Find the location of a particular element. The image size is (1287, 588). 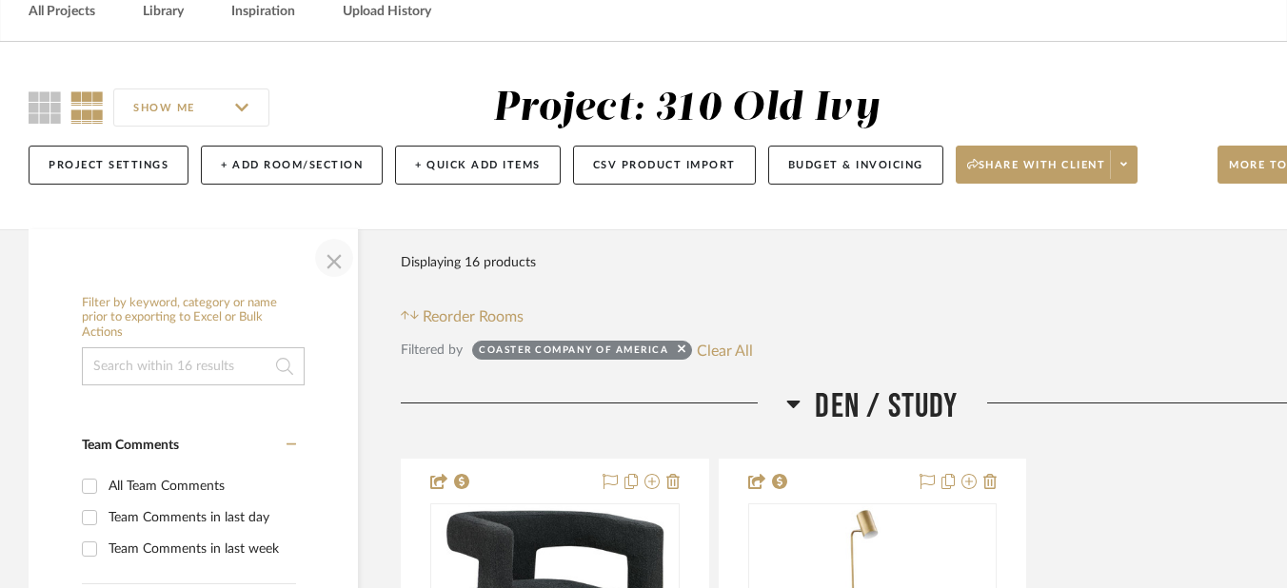

button: + Quick Add Items is located at coordinates (478, 165).